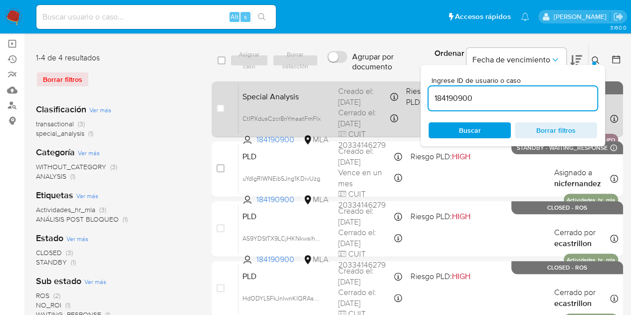 Image resolution: width=631 pixels, height=315 pixels. Describe the element at coordinates (617, 27) in the screenshot. I see `span: 3.160.0` at that location.